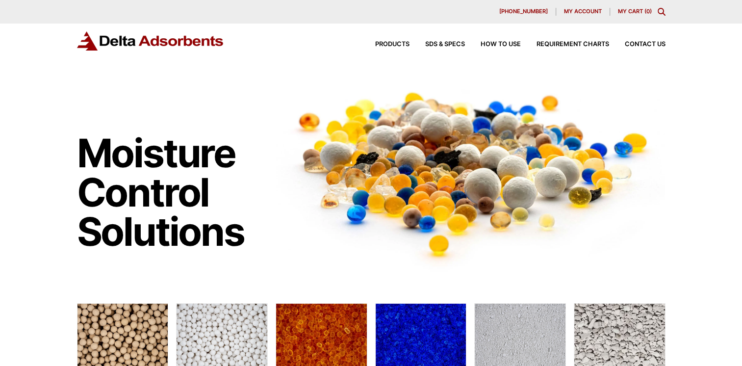  What do you see at coordinates (583, 11) in the screenshot?
I see `span: My account` at bounding box center [583, 11].